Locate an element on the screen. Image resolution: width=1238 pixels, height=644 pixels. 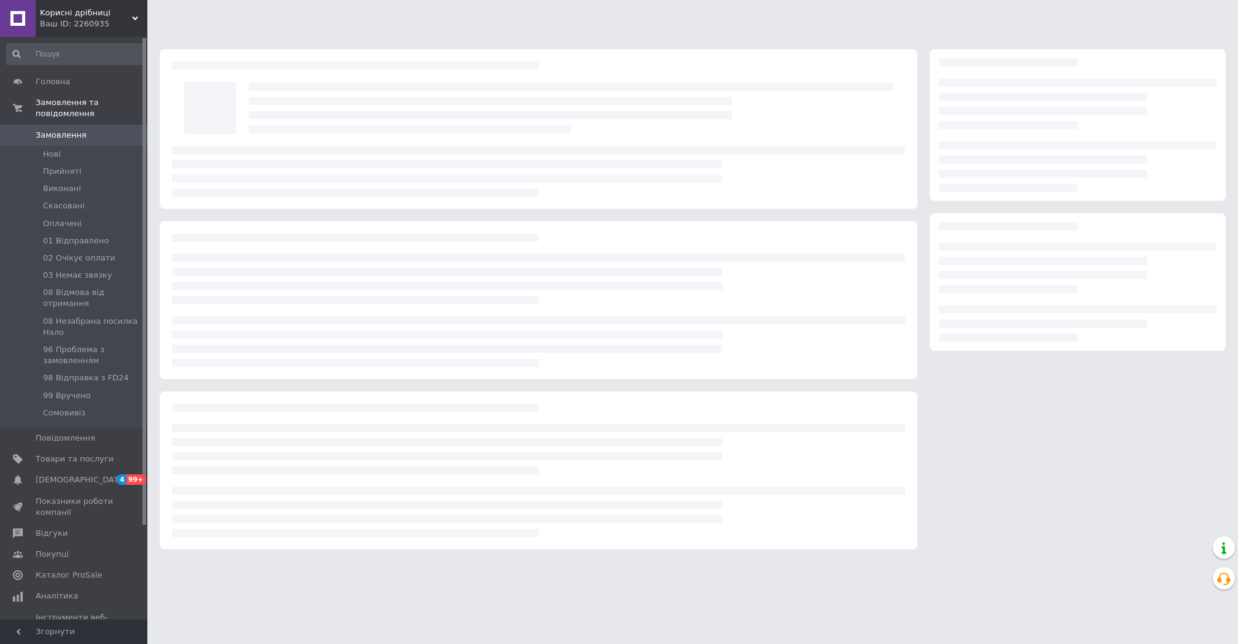
span: 99+ is located at coordinates (136, 479).